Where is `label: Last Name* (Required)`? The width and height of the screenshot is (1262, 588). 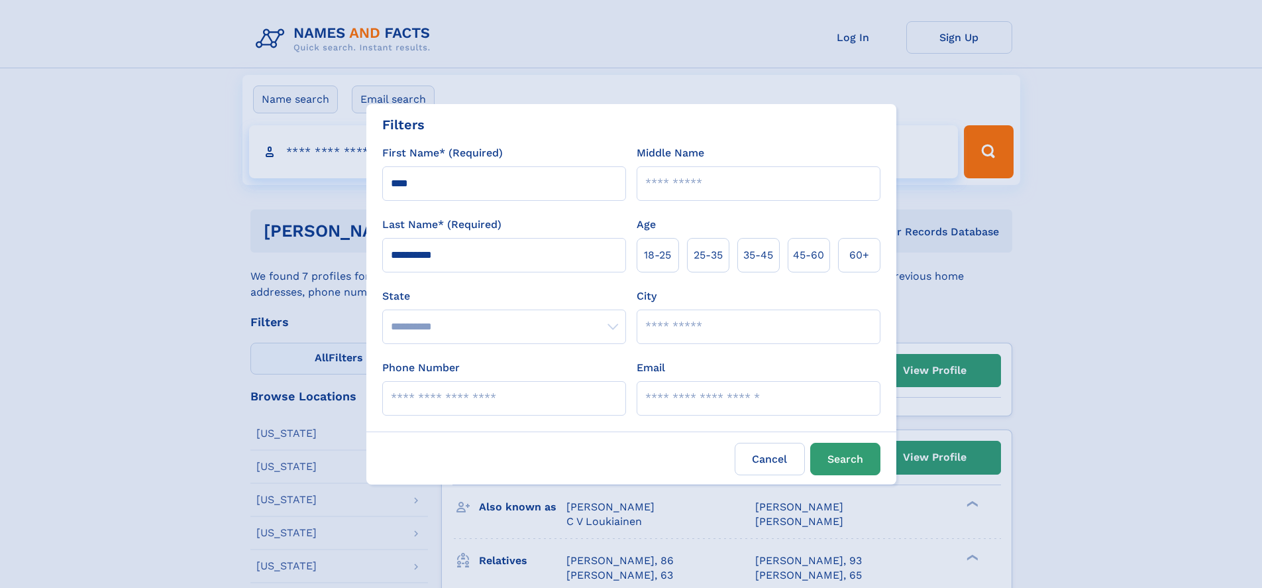
label: Last Name* (Required) is located at coordinates (442, 225).